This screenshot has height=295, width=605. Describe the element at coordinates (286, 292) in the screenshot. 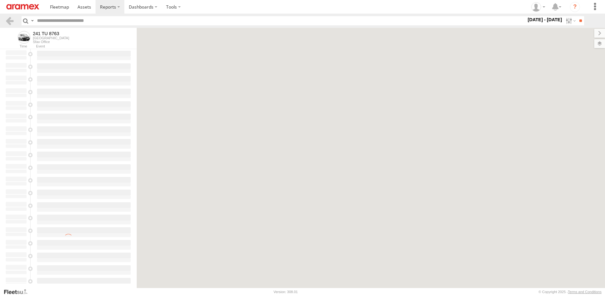

I see `div: Version: 308.01` at that location.